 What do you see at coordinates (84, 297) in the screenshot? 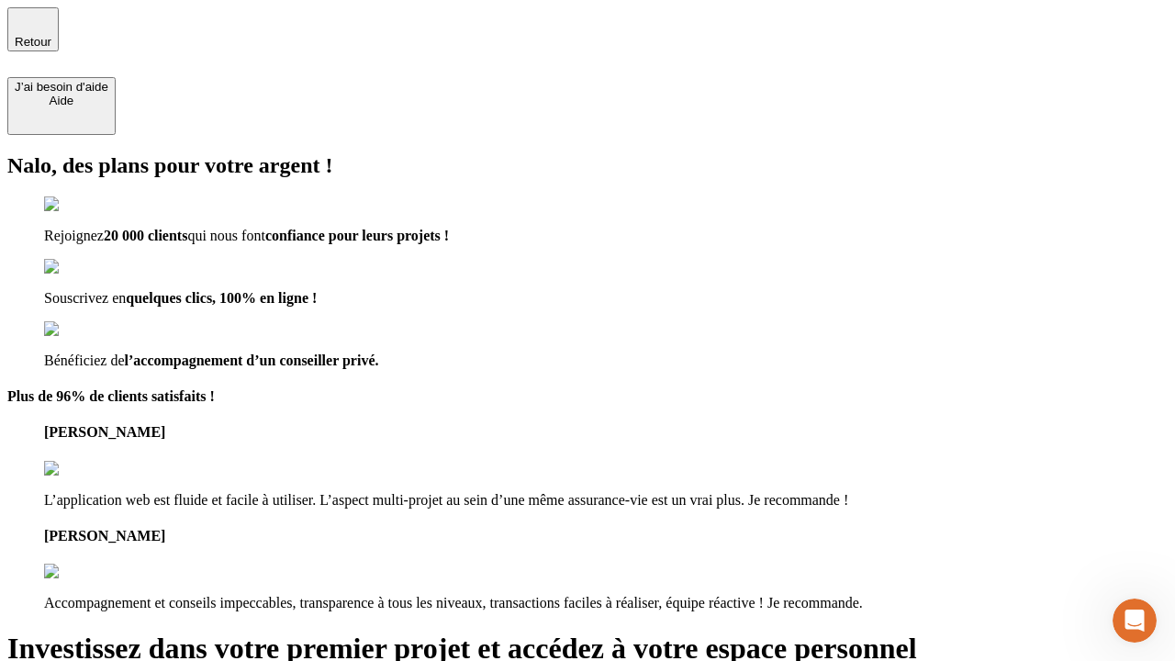
I see `span: Souscrivez en` at bounding box center [84, 297].